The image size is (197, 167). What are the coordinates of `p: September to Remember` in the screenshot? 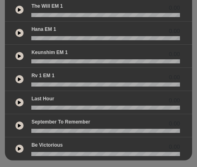 It's located at (61, 122).